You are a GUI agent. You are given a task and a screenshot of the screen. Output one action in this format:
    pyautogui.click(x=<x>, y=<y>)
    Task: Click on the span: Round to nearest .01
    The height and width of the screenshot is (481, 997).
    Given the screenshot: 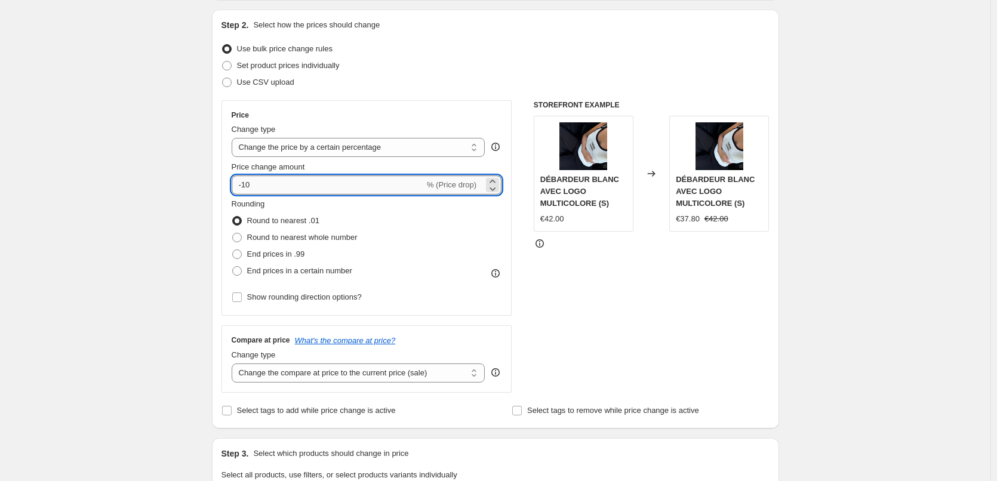 What is the action you would take?
    pyautogui.click(x=283, y=220)
    